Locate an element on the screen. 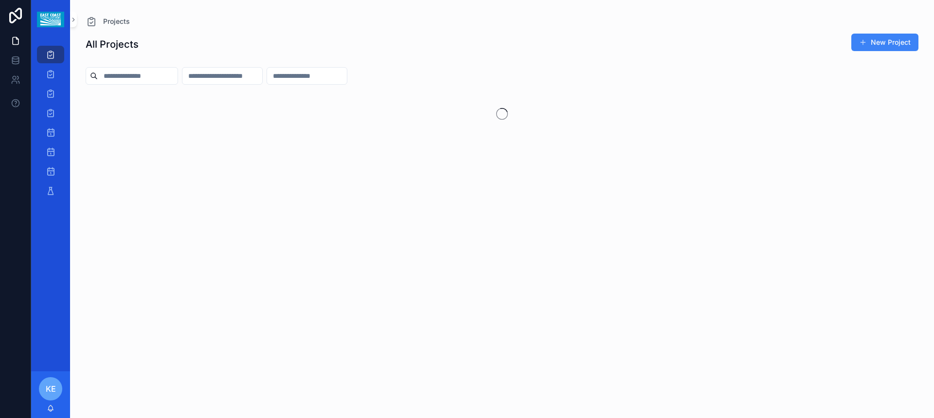  span: KE is located at coordinates (51, 389).